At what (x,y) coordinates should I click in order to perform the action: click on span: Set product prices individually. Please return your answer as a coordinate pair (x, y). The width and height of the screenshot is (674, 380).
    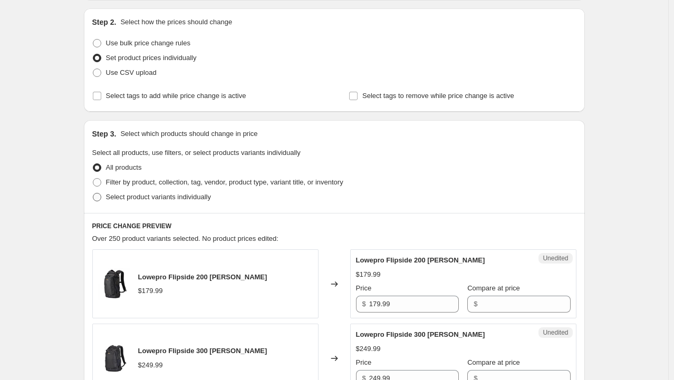
    Looking at the image, I should click on (151, 57).